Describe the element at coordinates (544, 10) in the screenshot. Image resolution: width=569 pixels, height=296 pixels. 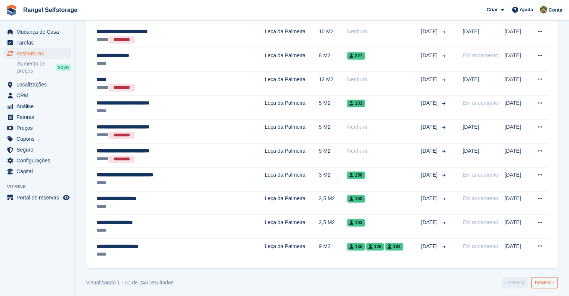
I see `img: Nuno Couto` at that location.